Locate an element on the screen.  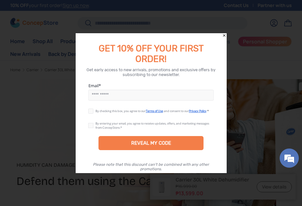
span: We're online! is located at coordinates (63, 94).